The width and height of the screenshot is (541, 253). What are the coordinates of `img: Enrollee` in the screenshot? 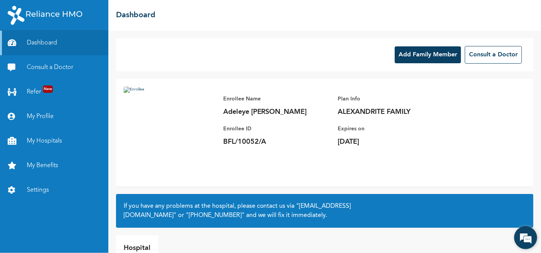 It's located at (170, 133).